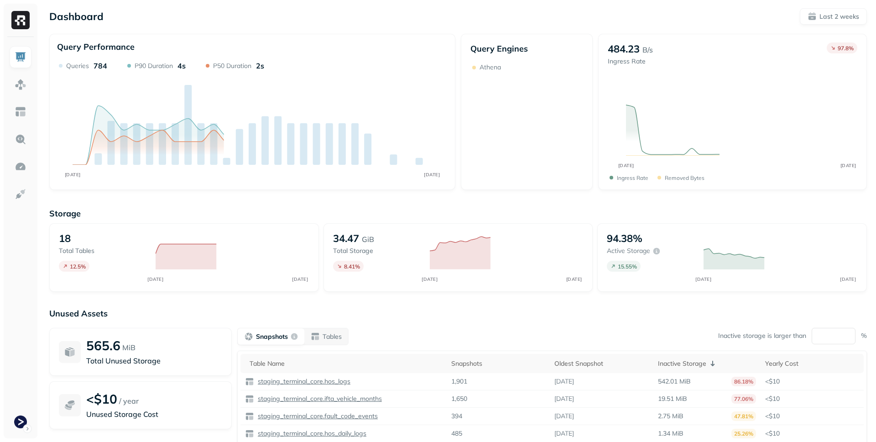 Image resolution: width=876 pixels, height=442 pixels. What do you see at coordinates (65, 238) in the screenshot?
I see `p: 18` at bounding box center [65, 238].